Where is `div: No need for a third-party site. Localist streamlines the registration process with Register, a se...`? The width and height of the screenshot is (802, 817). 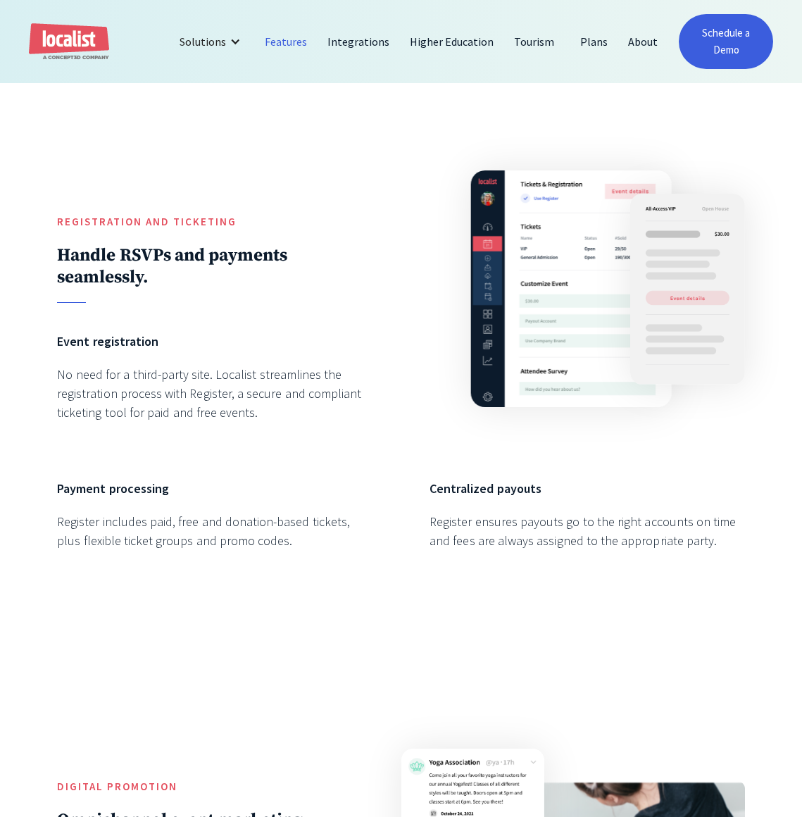 div: No need for a third-party site. Localist streamlines the registration process with Register, a se... is located at coordinates (215, 393).